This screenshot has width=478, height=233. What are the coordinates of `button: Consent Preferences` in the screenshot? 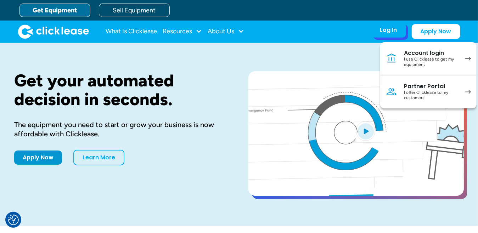 It's located at (13, 220).